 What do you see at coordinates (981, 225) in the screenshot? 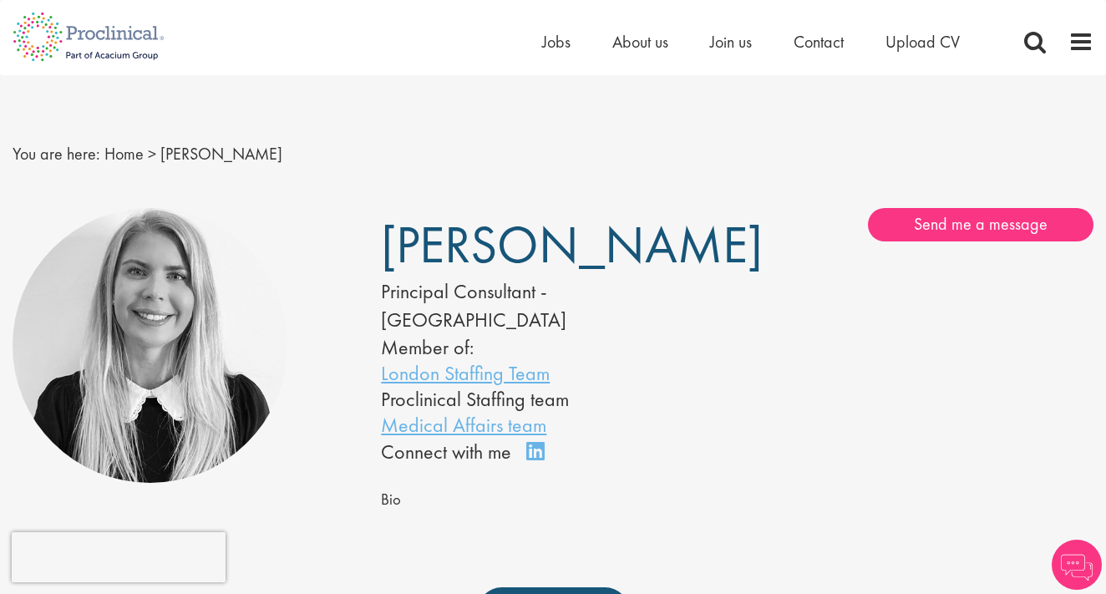
I see `a: Send me a message` at bounding box center [981, 225].